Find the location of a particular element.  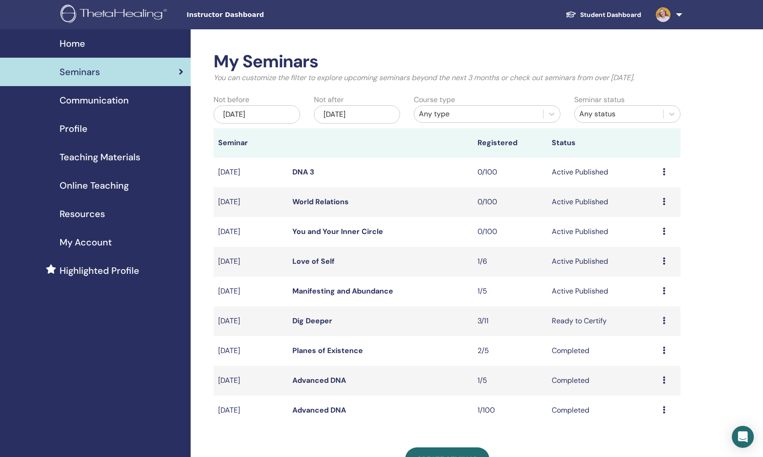

span: Instructor Dashboard is located at coordinates (255, 15).